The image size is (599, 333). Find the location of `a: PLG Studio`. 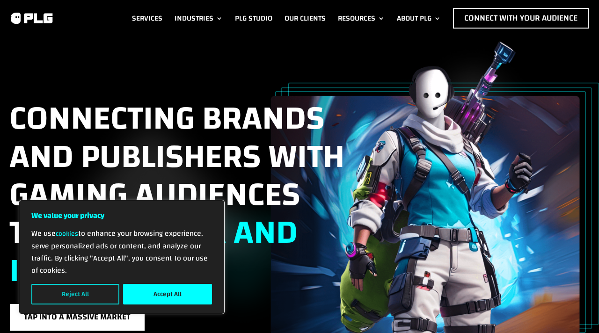

a: PLG Studio is located at coordinates (254, 18).